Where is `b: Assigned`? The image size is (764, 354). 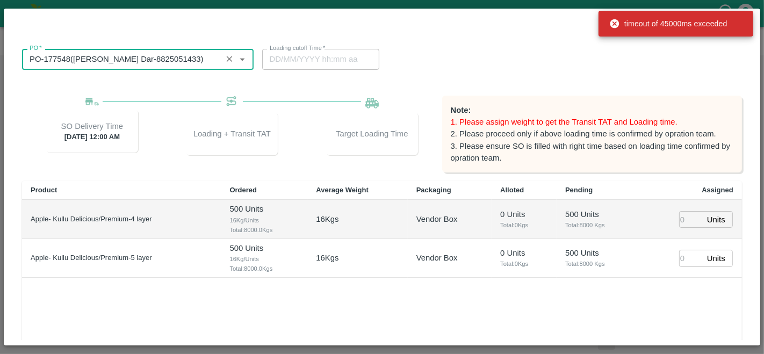 b: Assigned is located at coordinates (718, 190).